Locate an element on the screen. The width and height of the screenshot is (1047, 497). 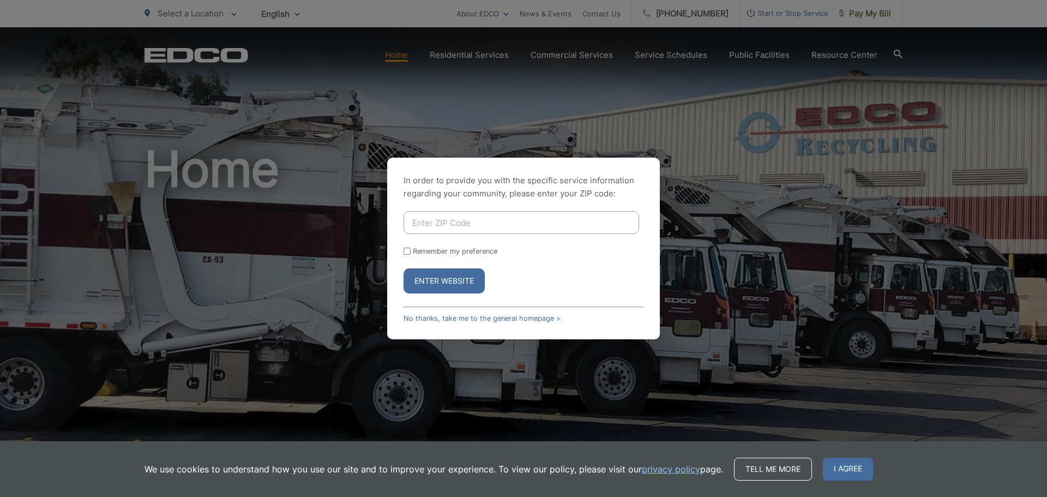
a: Tell me more is located at coordinates (773, 469).